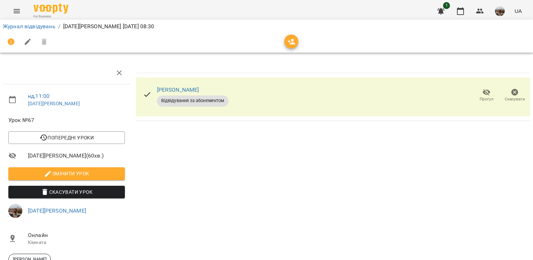 The height and width of the screenshot is (260, 533). What do you see at coordinates (267, 27) in the screenshot?
I see `nav: breadcrumb` at bounding box center [267, 27].